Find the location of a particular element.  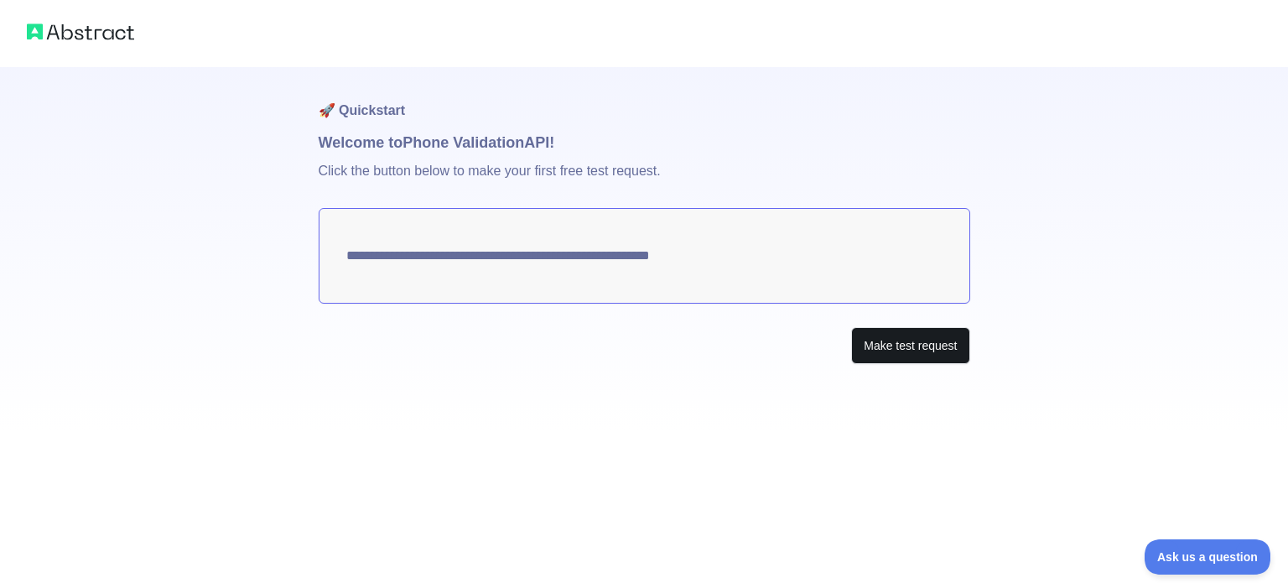

img: Abstract logo is located at coordinates (80, 32).